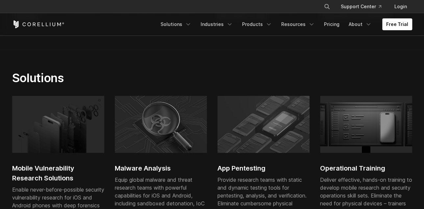 The image size is (424, 209). Describe the element at coordinates (298, 24) in the screenshot. I see `a: Resources` at that location.